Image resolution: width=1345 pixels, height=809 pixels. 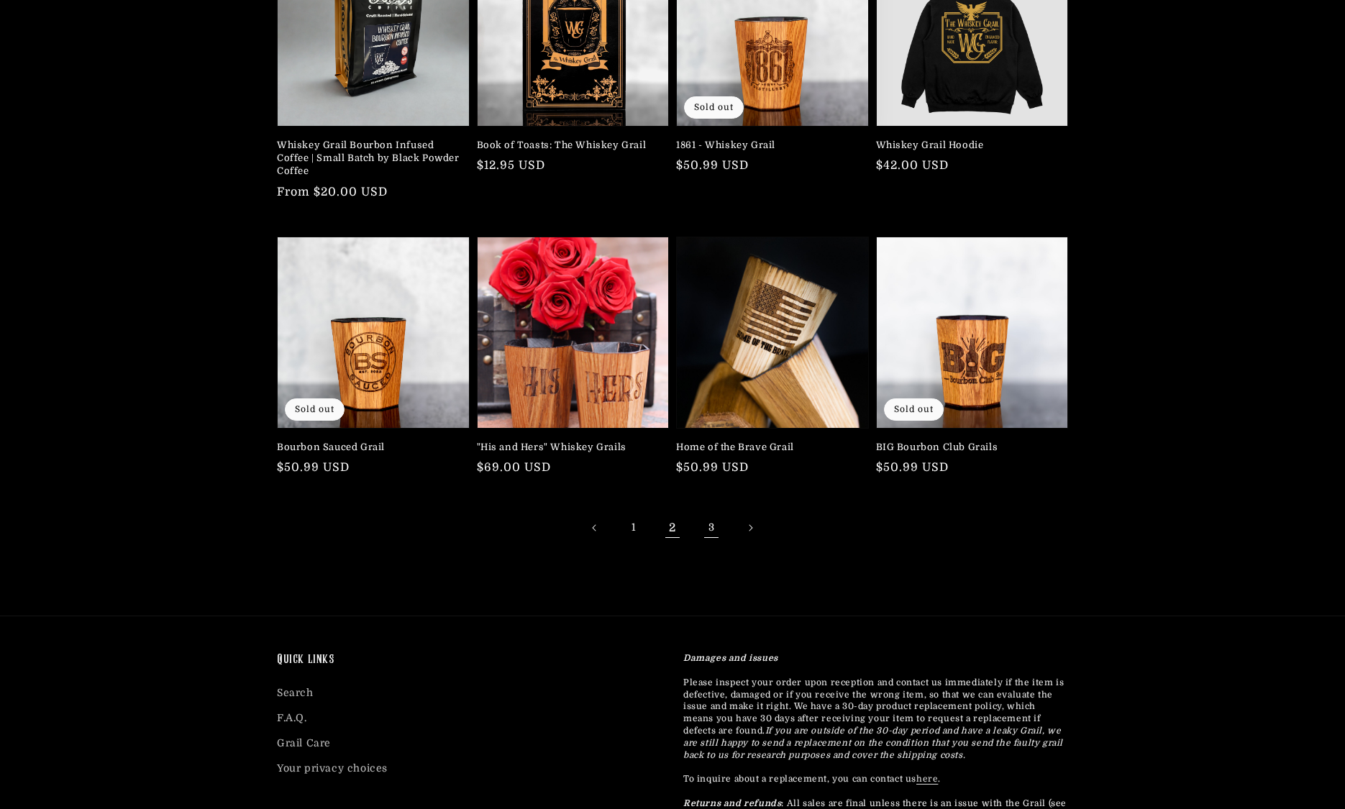 What do you see at coordinates (732, 803) in the screenshot?
I see `strong: Returns and refunds` at bounding box center [732, 803].